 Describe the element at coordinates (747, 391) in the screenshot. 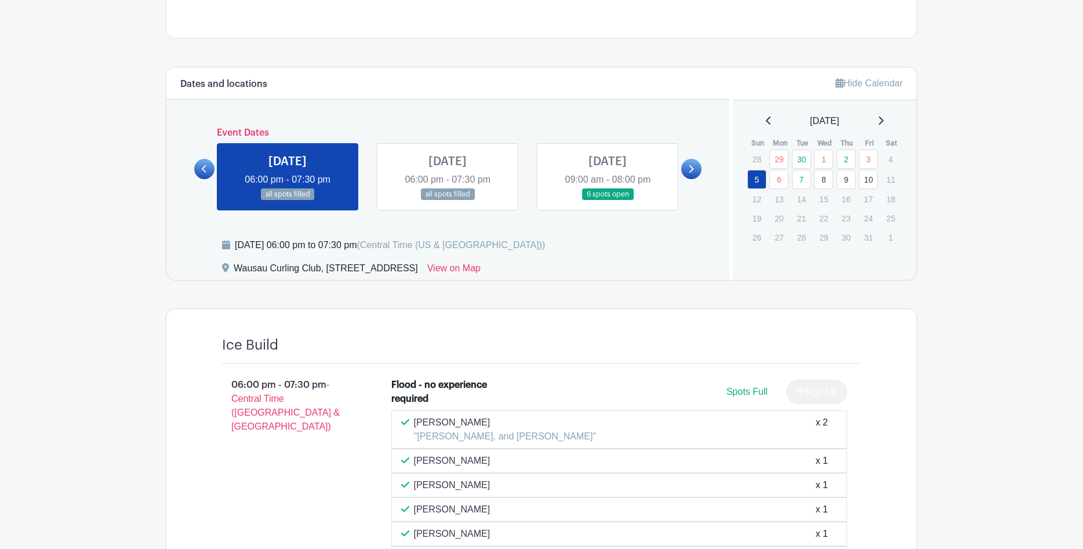

I see `span: Spots Full` at that location.